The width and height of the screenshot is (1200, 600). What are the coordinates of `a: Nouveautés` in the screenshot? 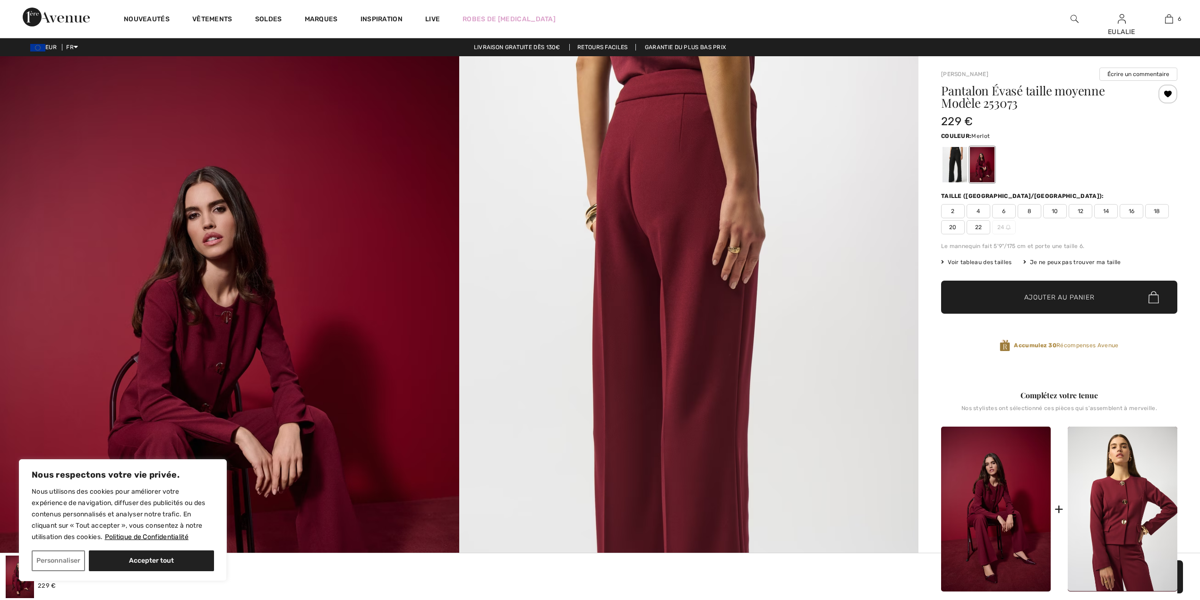 It's located at (146, 20).